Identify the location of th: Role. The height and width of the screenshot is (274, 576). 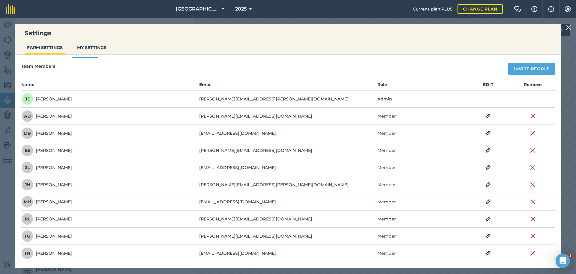
(422, 86).